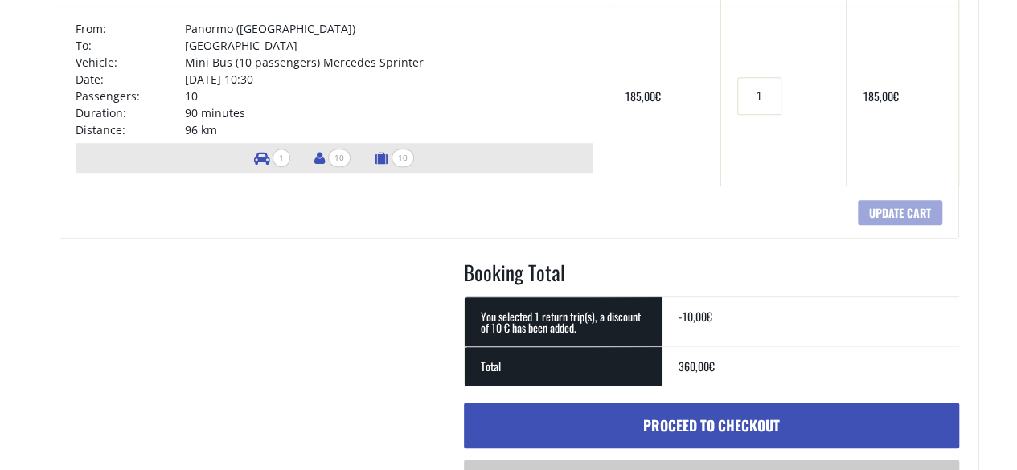 The height and width of the screenshot is (470, 1017). What do you see at coordinates (388, 129) in the screenshot?
I see `td: 96 km` at bounding box center [388, 129].